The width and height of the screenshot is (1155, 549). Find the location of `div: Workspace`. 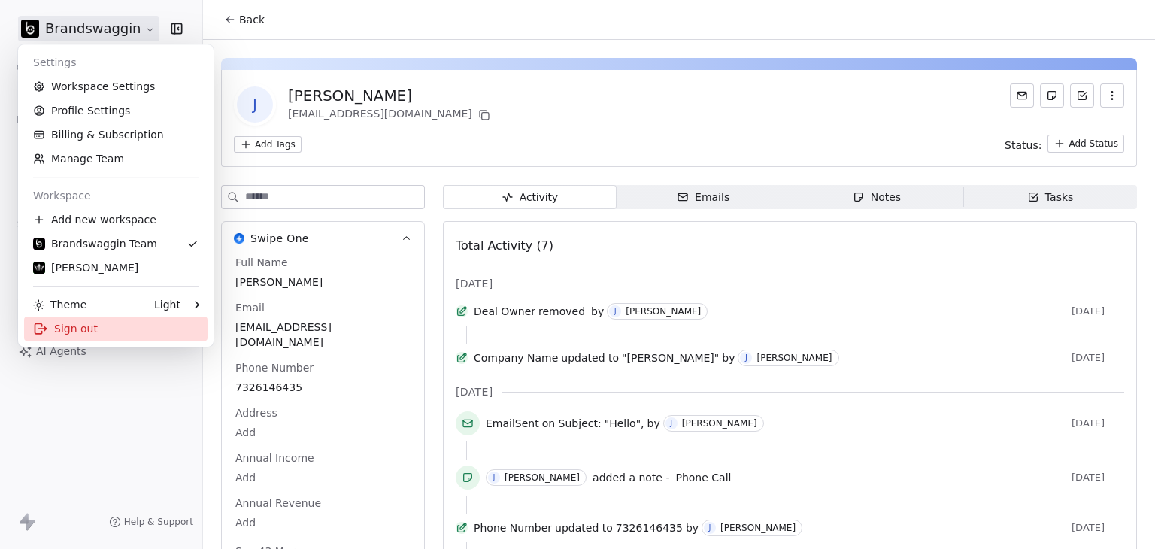

div: Workspace is located at coordinates (116, 195).